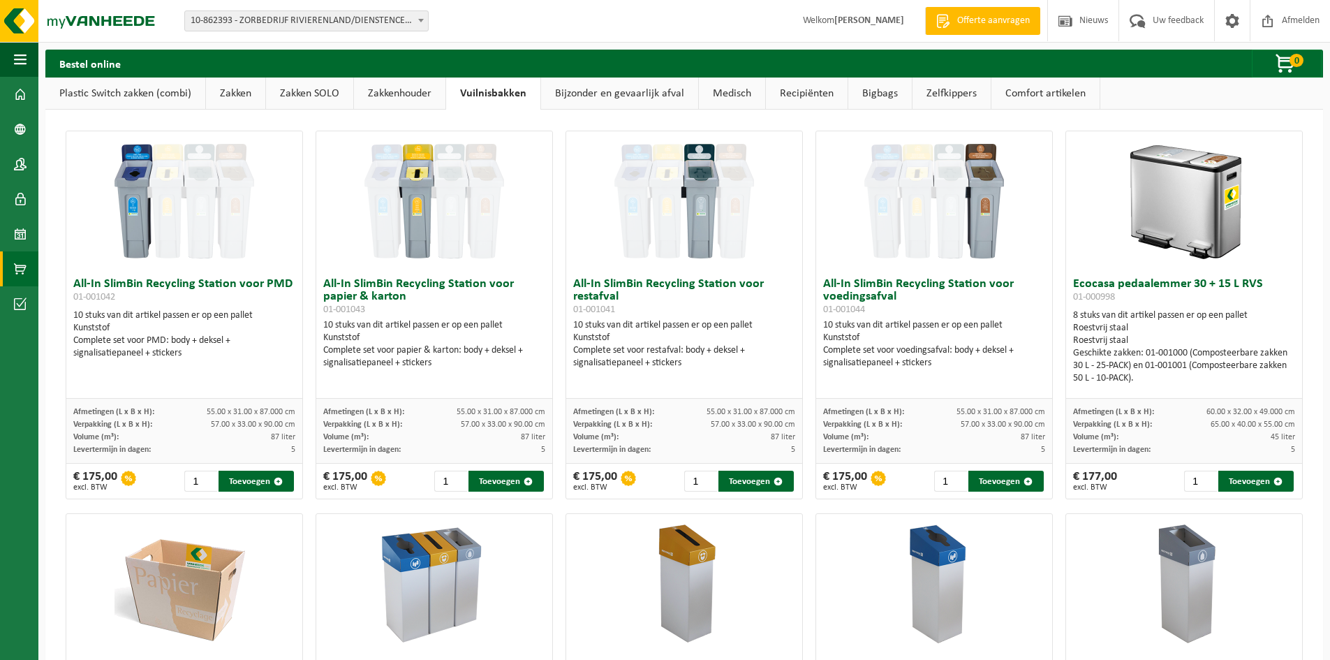 This screenshot has height=660, width=1330. I want to click on span: 01-001043, so click(344, 309).